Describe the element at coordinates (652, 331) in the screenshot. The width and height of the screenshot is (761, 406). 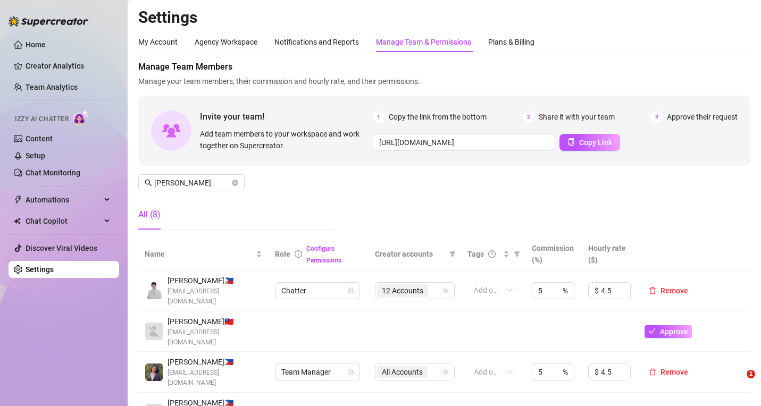
I see `span: check` at that location.